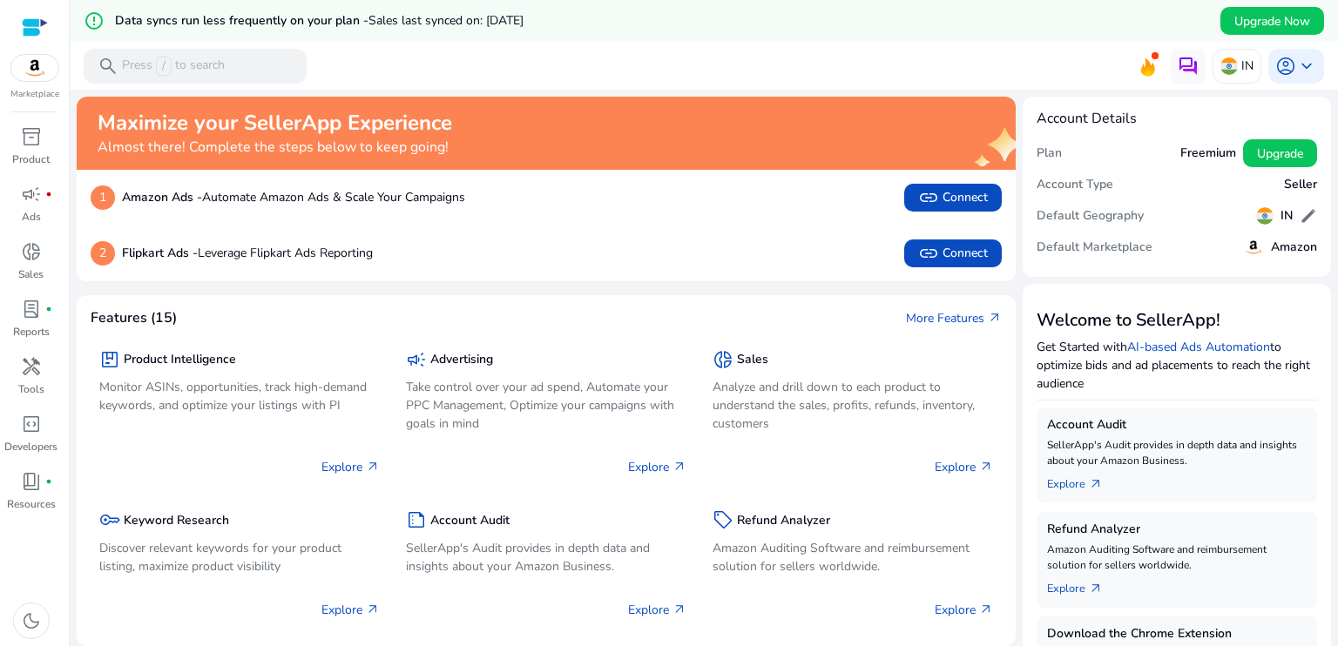 The image size is (1338, 646). I want to click on h4: Account Details, so click(1086, 118).